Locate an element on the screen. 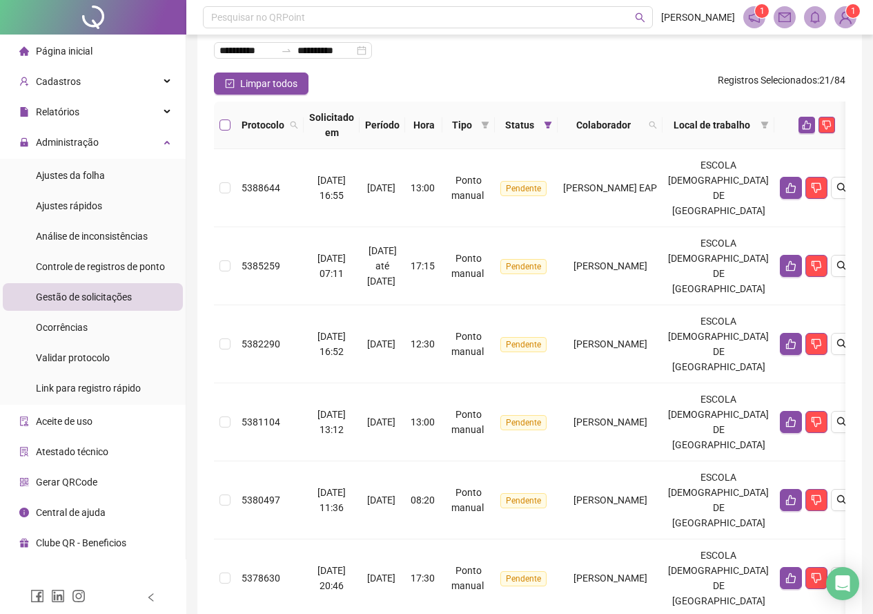 Image resolution: width=873 pixels, height=614 pixels. span: to is located at coordinates (287, 50).